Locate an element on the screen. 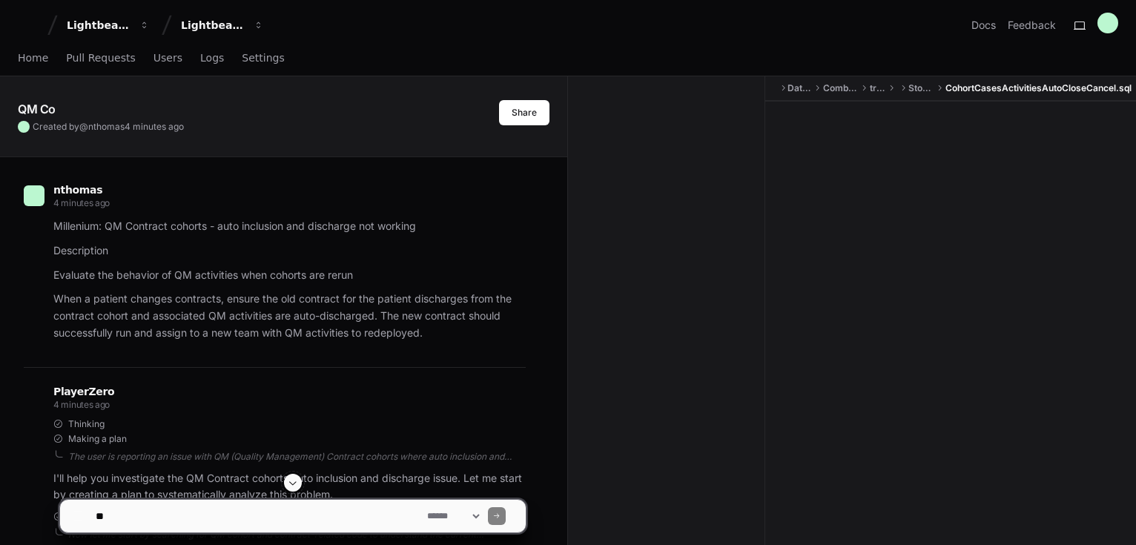 The width and height of the screenshot is (1136, 545). span: Stored Procedures is located at coordinates (921, 88).